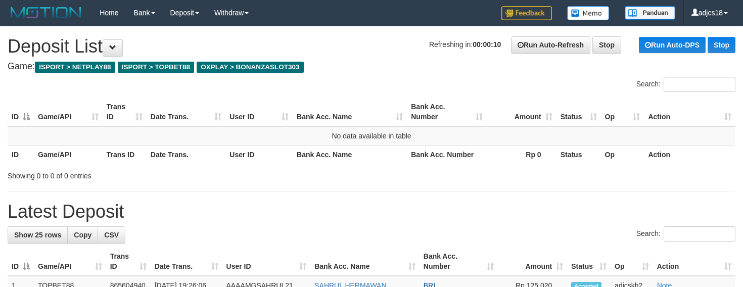 Image resolution: width=743 pixels, height=287 pixels. Describe the element at coordinates (578, 154) in the screenshot. I see `th: Status` at that location.